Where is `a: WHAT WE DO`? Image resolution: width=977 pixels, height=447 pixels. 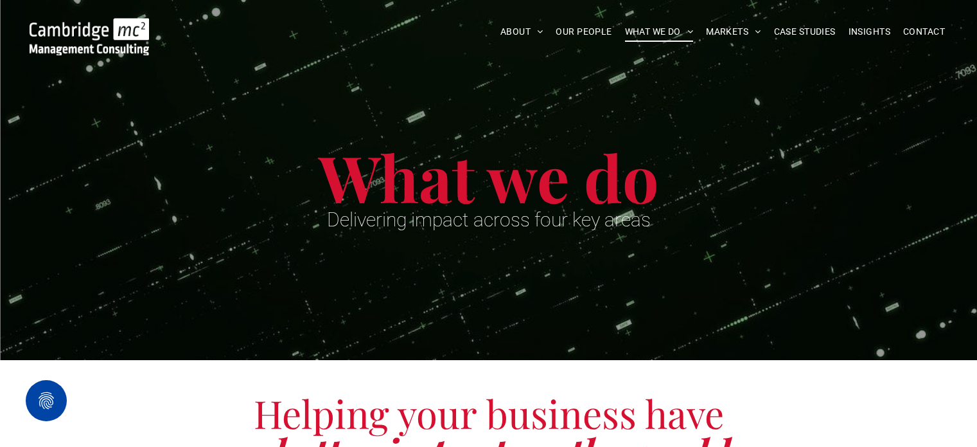
a: WHAT WE DO is located at coordinates (659, 31).